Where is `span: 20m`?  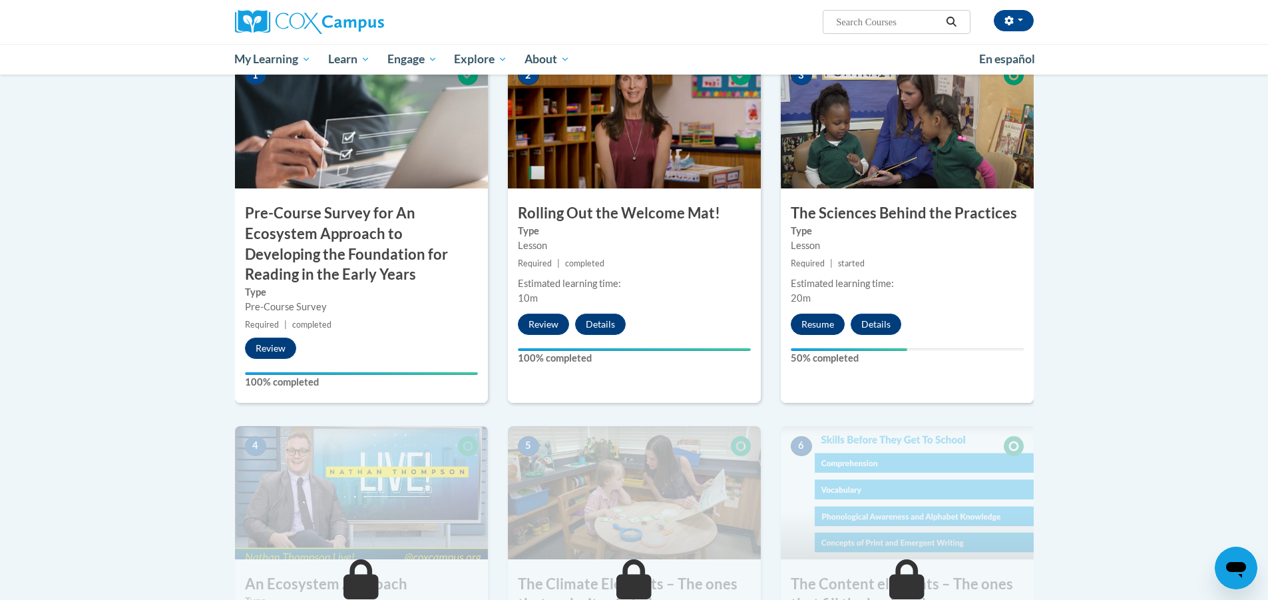 span: 20m is located at coordinates (800, 297).